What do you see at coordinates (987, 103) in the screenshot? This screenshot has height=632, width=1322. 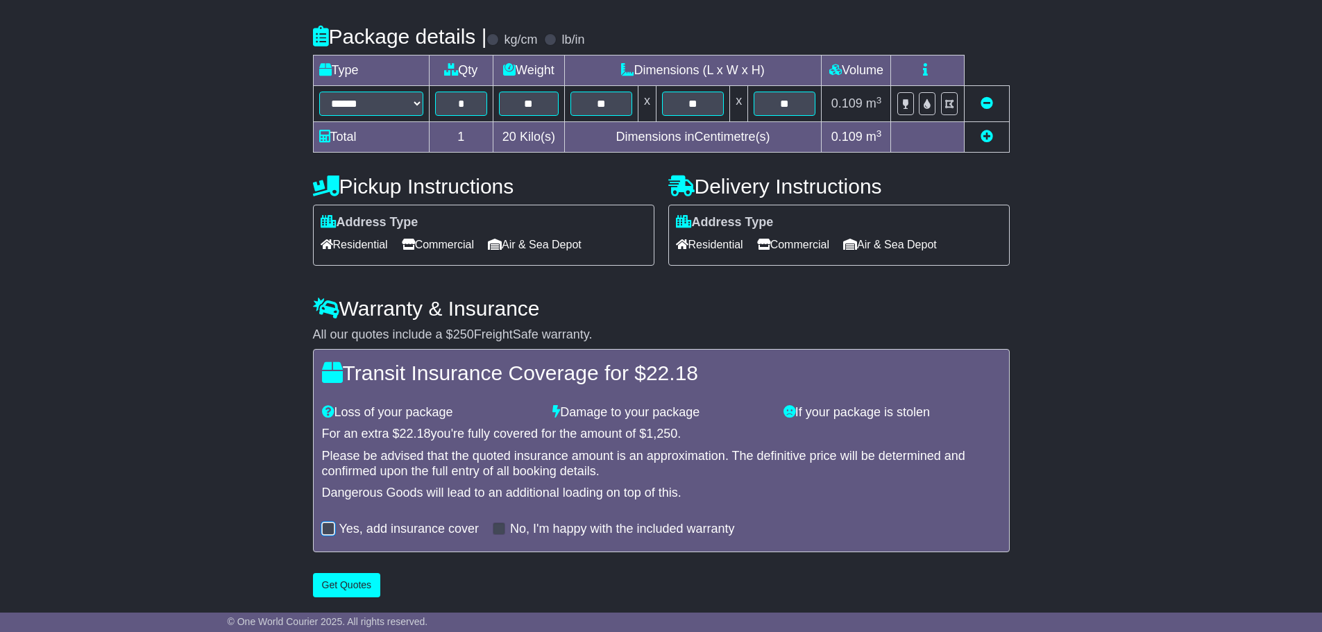 I see `a: Remove this item` at bounding box center [987, 103].